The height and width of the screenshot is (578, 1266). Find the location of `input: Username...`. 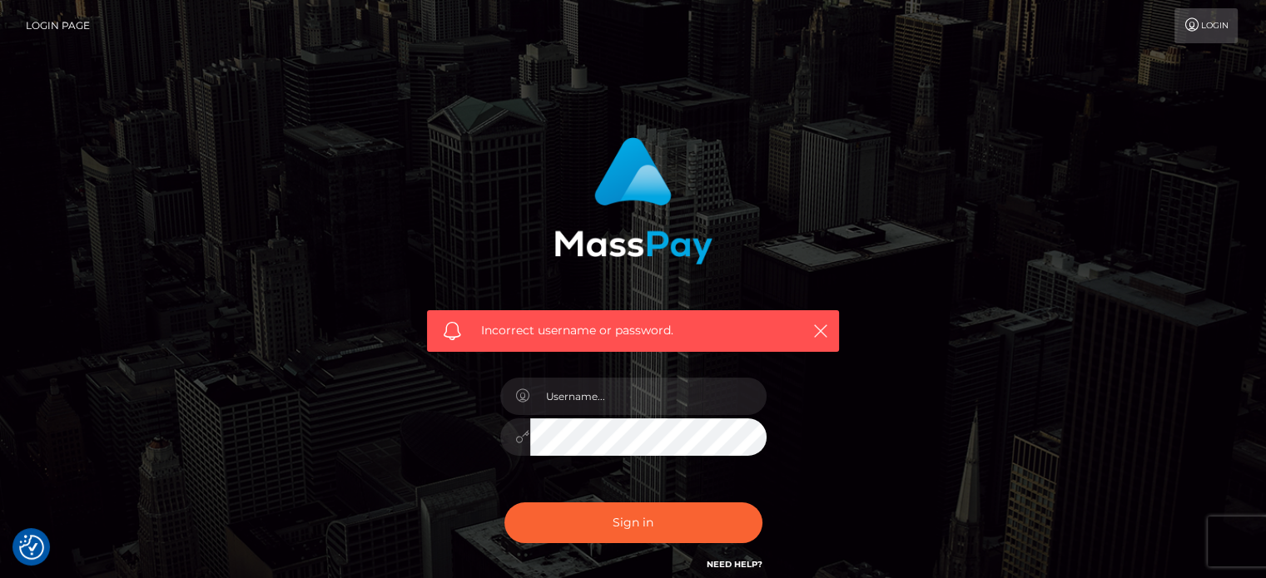

input: Username... is located at coordinates (648, 396).